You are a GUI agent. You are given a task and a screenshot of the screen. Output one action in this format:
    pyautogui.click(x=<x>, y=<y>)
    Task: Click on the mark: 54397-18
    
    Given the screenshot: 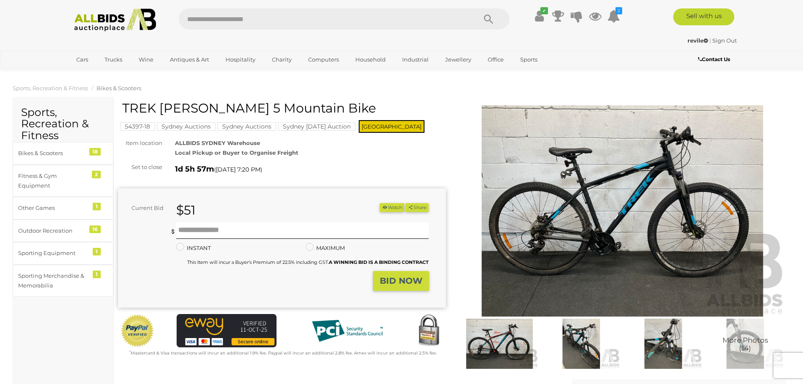 What is the action you would take?
    pyautogui.click(x=137, y=126)
    